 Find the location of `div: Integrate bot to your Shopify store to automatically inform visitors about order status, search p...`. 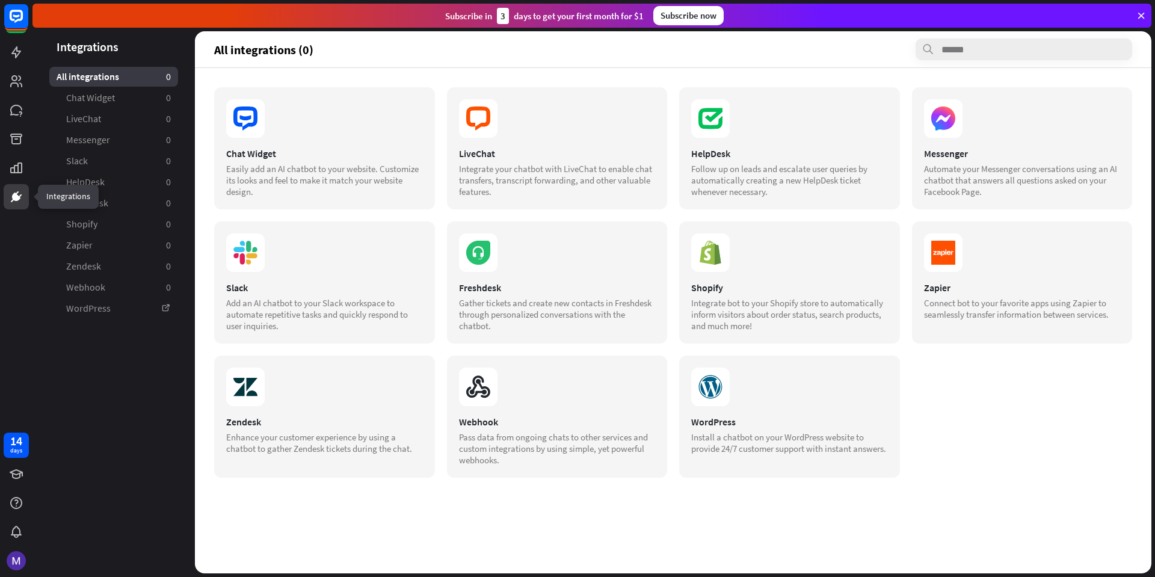

div: Integrate bot to your Shopify store to automatically inform visitors about order status, search p... is located at coordinates (789, 314).